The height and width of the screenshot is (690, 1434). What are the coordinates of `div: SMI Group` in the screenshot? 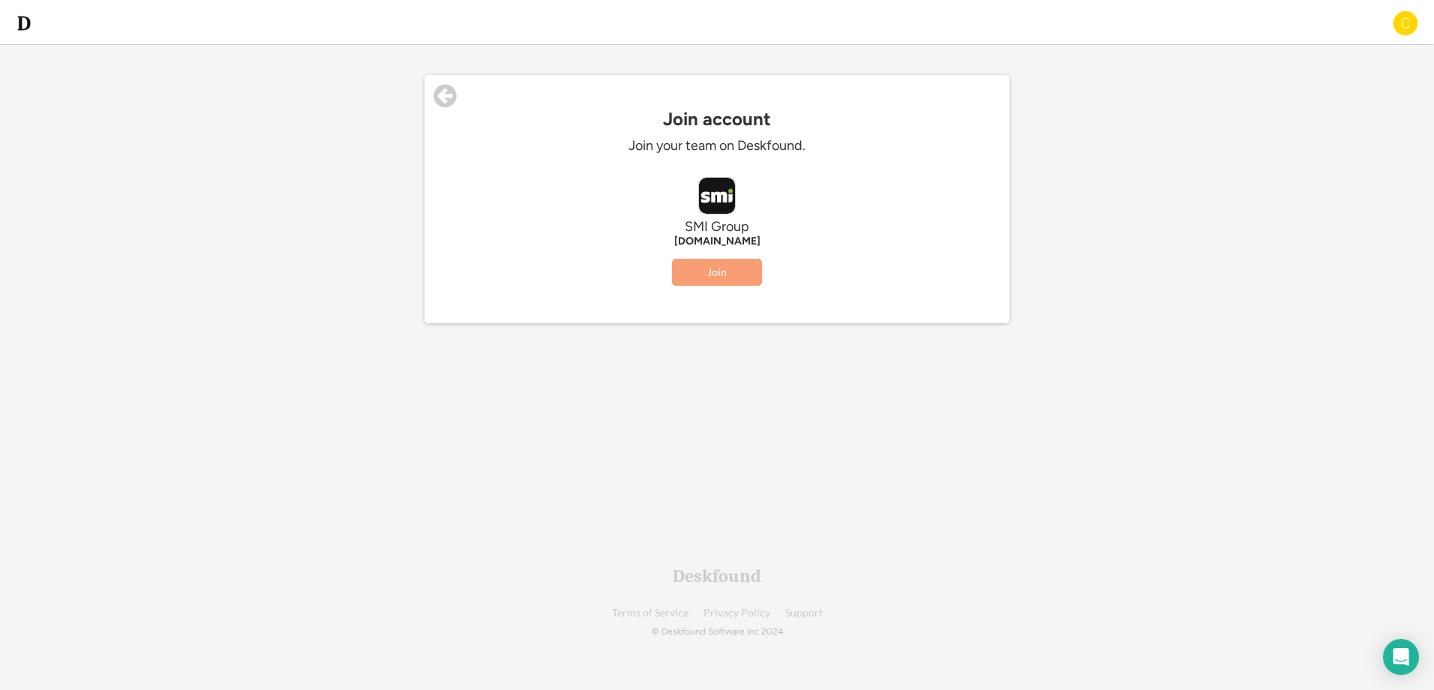 It's located at (717, 226).